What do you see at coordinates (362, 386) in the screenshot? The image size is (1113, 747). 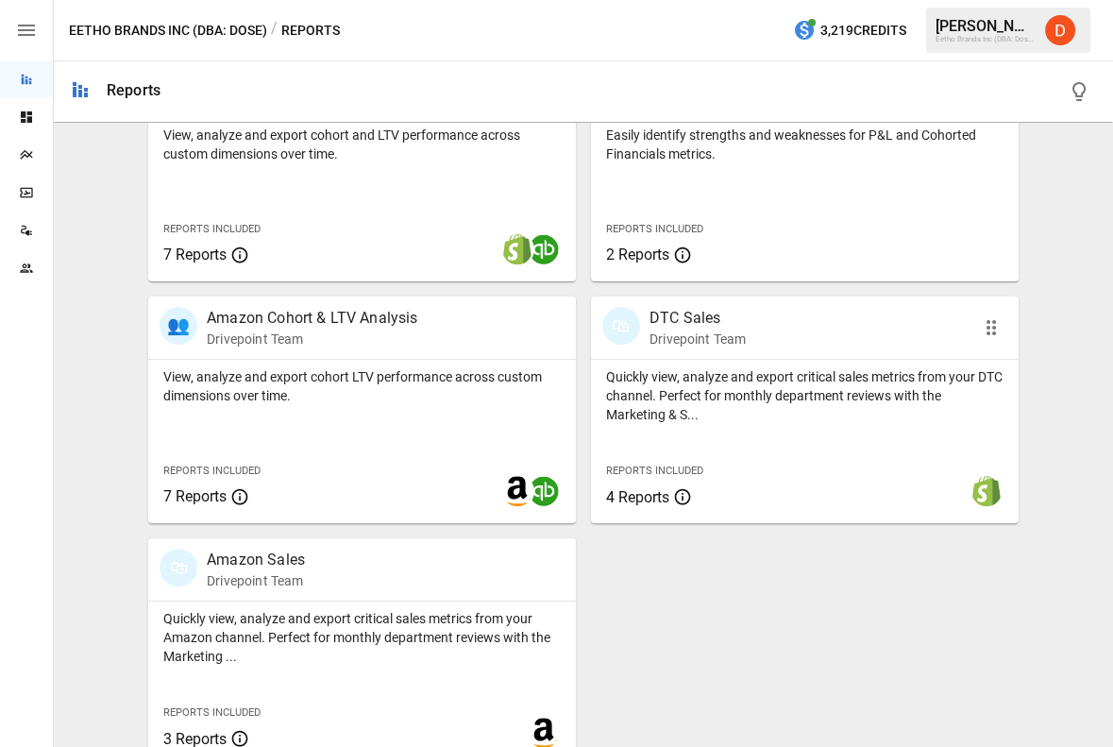 I see `p: View, analyze and export cohort LTV performance across custom dimensions over time.` at bounding box center [362, 386].